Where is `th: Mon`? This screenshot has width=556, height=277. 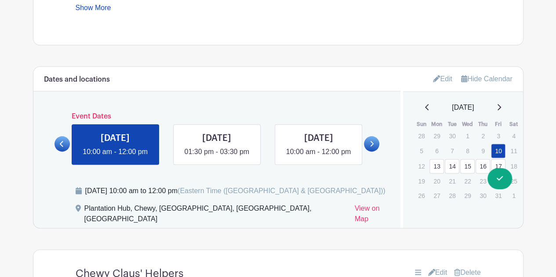 th: Mon is located at coordinates (436, 124).